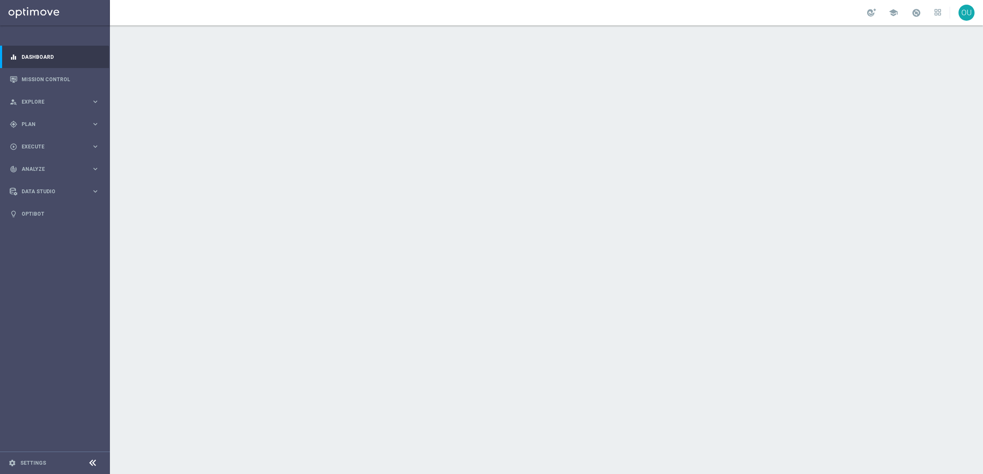  Describe the element at coordinates (56, 102) in the screenshot. I see `span: Explore` at that location.